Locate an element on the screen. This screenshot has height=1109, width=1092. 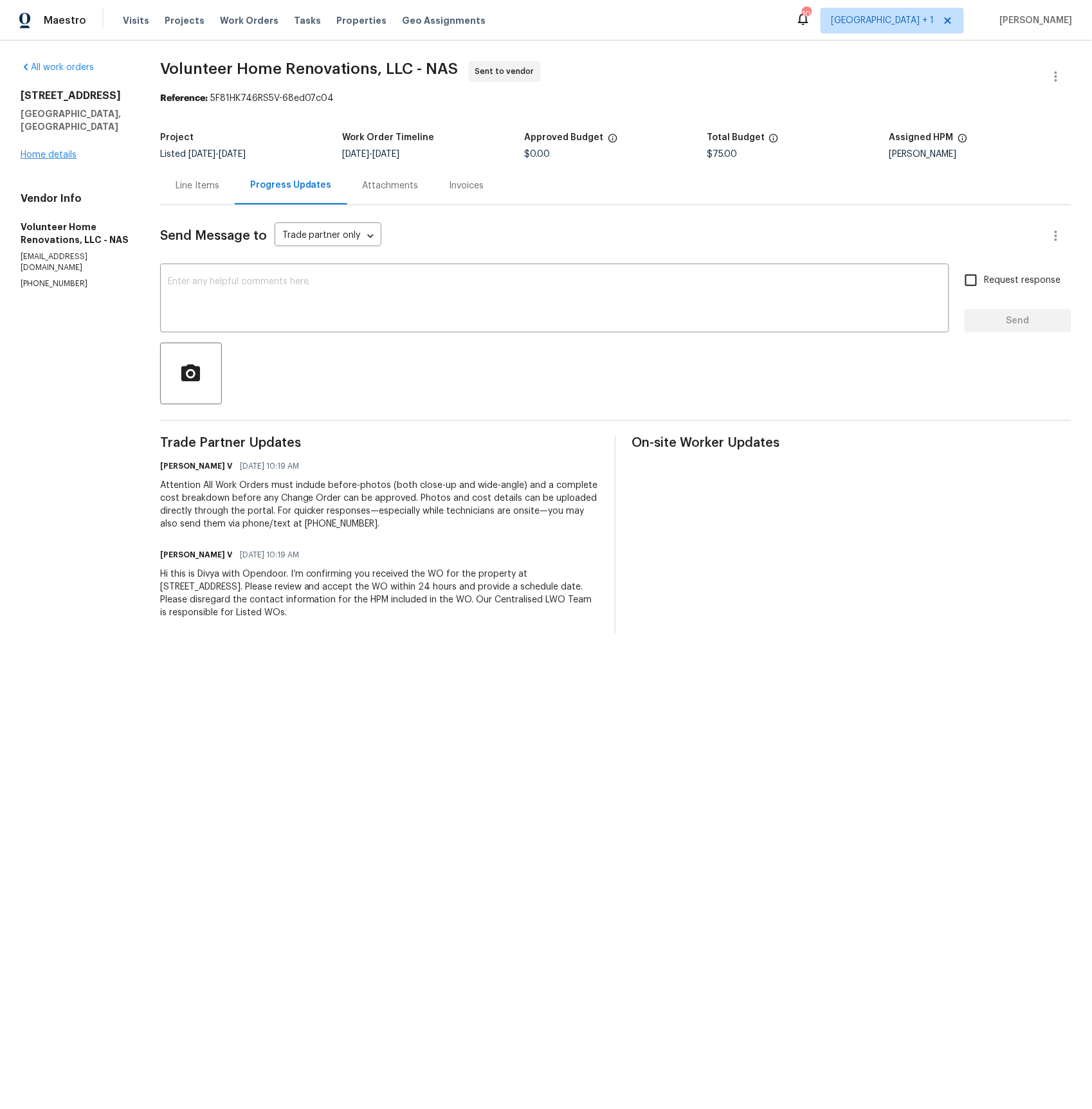
h5: Approved Budget is located at coordinates (564, 138).